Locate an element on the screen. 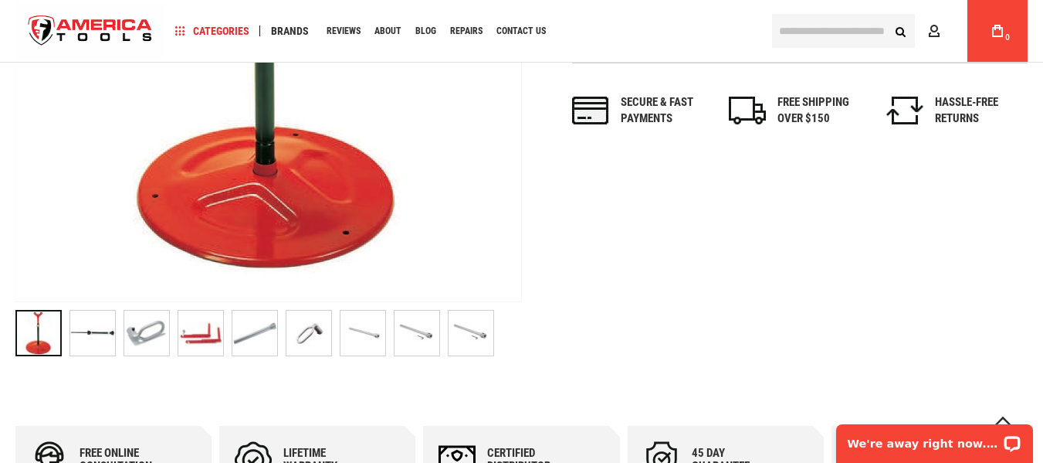 The width and height of the screenshot is (1043, 463). span: Brands is located at coordinates (290, 31).